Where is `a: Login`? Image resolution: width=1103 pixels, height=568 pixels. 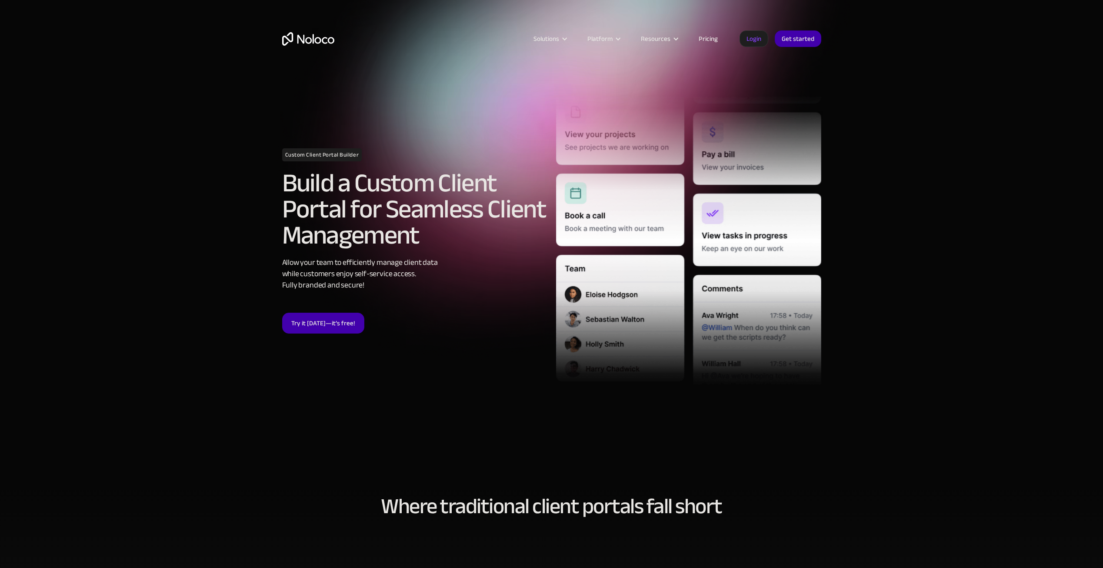
a: Login is located at coordinates (754, 39).